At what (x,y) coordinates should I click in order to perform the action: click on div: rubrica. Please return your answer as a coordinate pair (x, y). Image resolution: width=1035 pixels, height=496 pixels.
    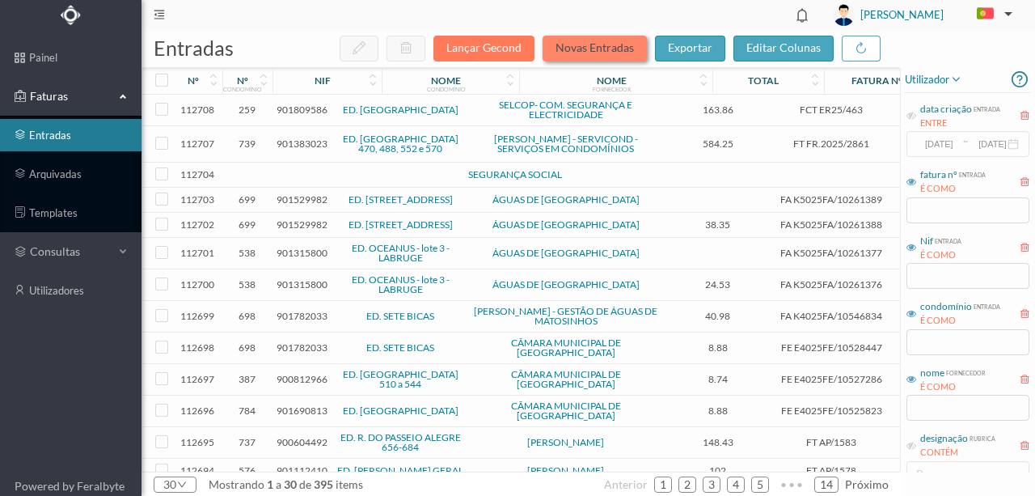
    Looking at the image, I should click on (981, 437).